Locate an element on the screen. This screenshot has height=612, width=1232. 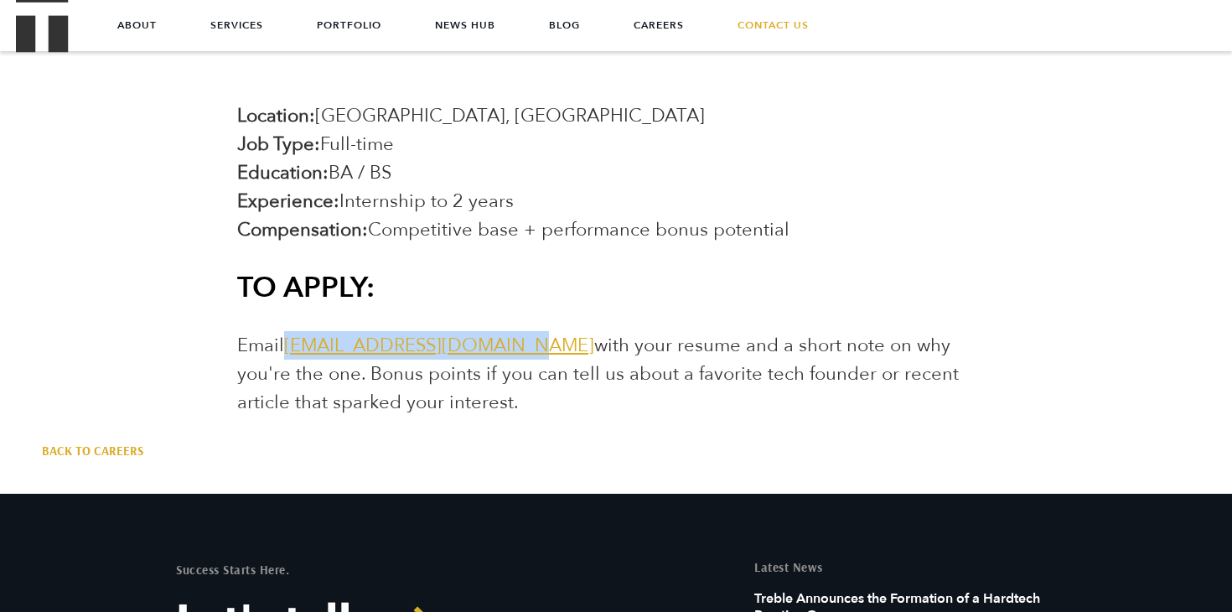
span: Competitive base + performance bonus potential is located at coordinates (579, 230).